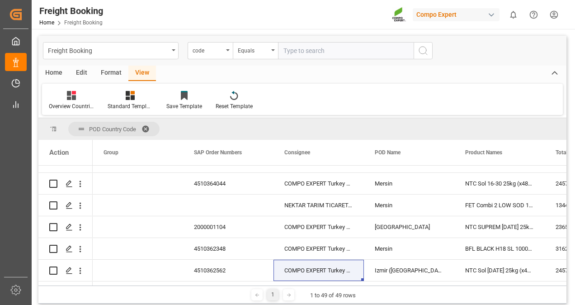  I want to click on div: Compo Expert, so click(456, 14).